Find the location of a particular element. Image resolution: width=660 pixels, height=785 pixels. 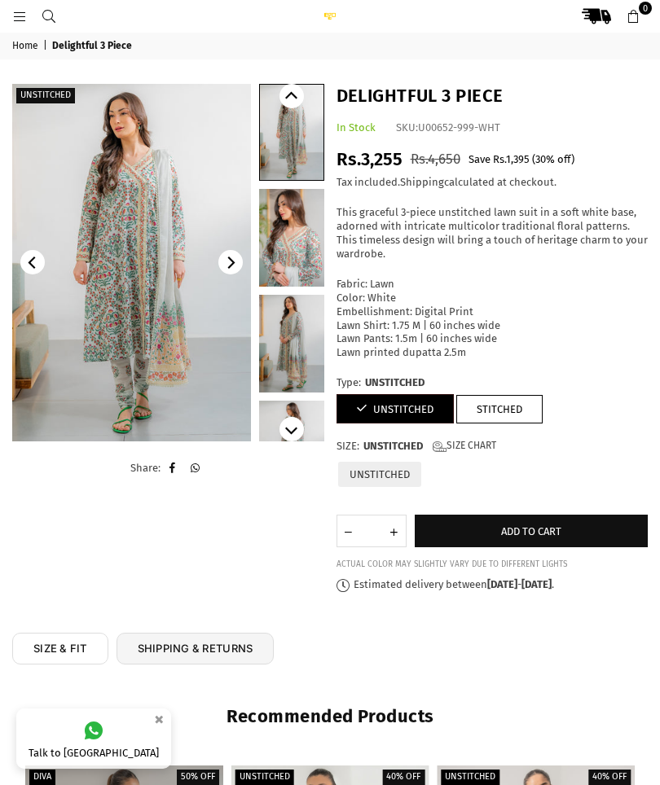

a: Menu is located at coordinates (20, 15).